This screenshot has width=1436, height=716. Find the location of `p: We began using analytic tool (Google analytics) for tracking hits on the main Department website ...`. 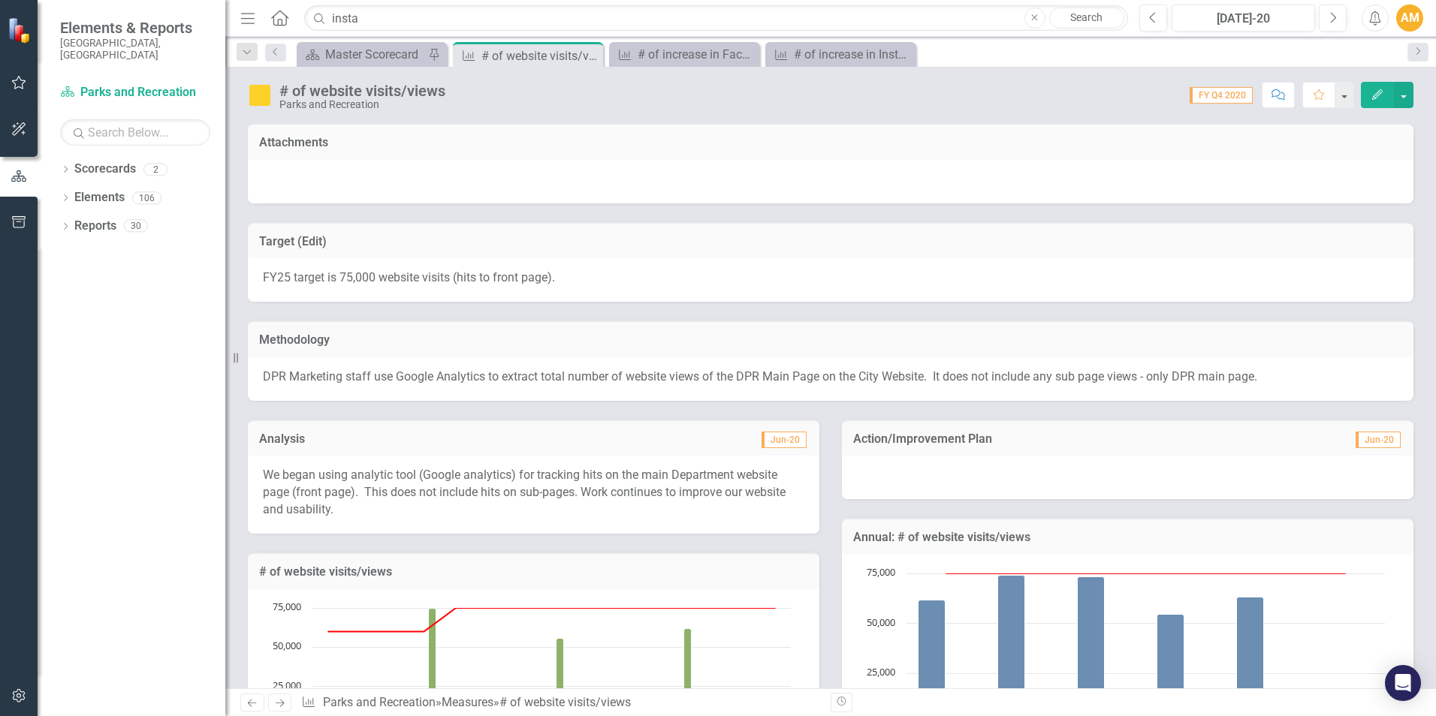

p: We began using analytic tool (Google analytics) for tracking hits on the main Department website ... is located at coordinates (533, 493).